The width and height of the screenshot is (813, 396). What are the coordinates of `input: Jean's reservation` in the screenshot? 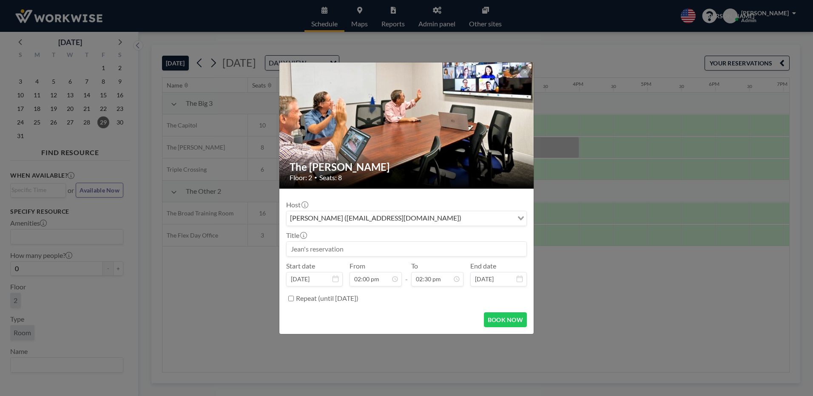 It's located at (406, 249).